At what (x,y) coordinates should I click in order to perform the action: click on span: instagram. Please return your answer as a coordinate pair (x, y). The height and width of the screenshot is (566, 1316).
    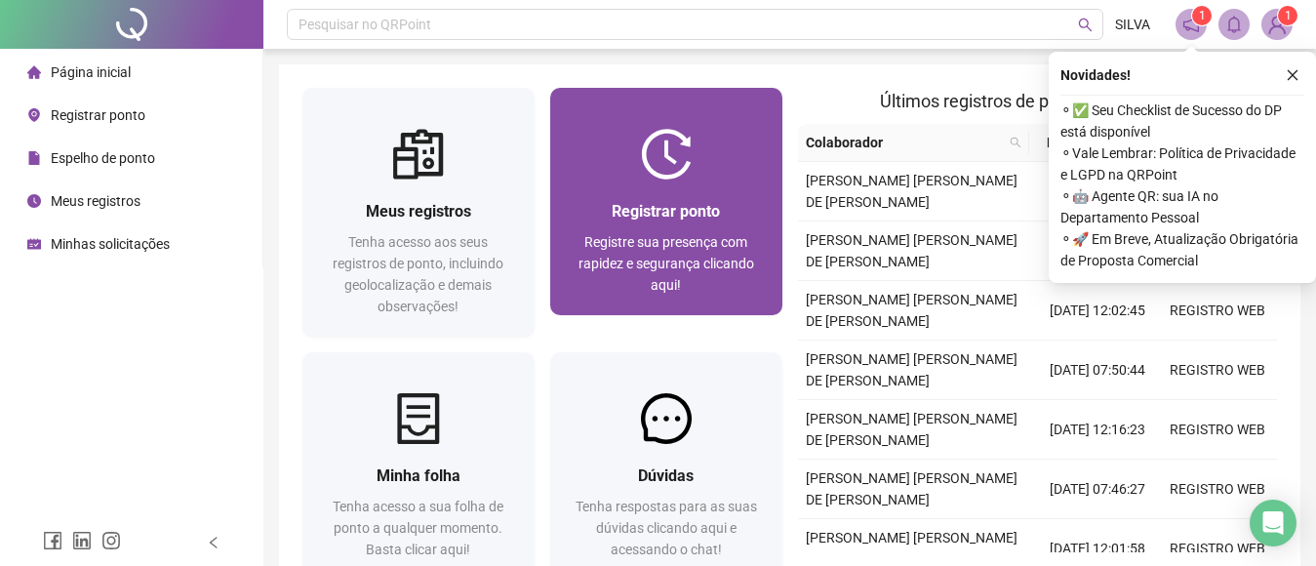
    Looking at the image, I should click on (111, 541).